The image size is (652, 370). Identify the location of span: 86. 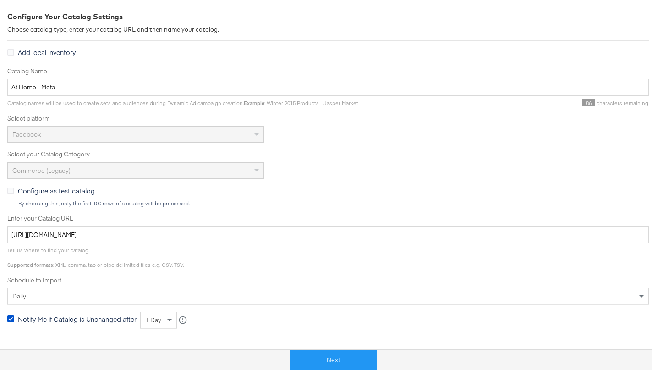
(589, 103).